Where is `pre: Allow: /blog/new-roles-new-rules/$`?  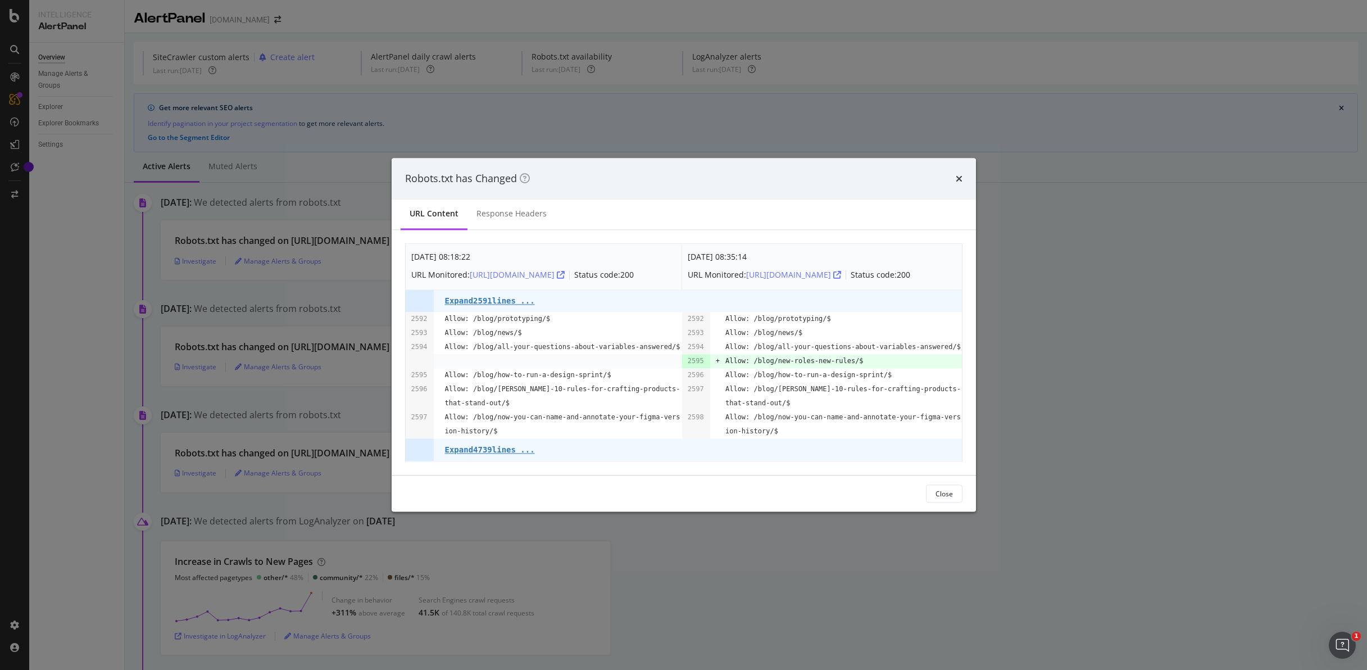 pre: Allow: /blog/new-roles-new-rules/$ is located at coordinates (795, 361).